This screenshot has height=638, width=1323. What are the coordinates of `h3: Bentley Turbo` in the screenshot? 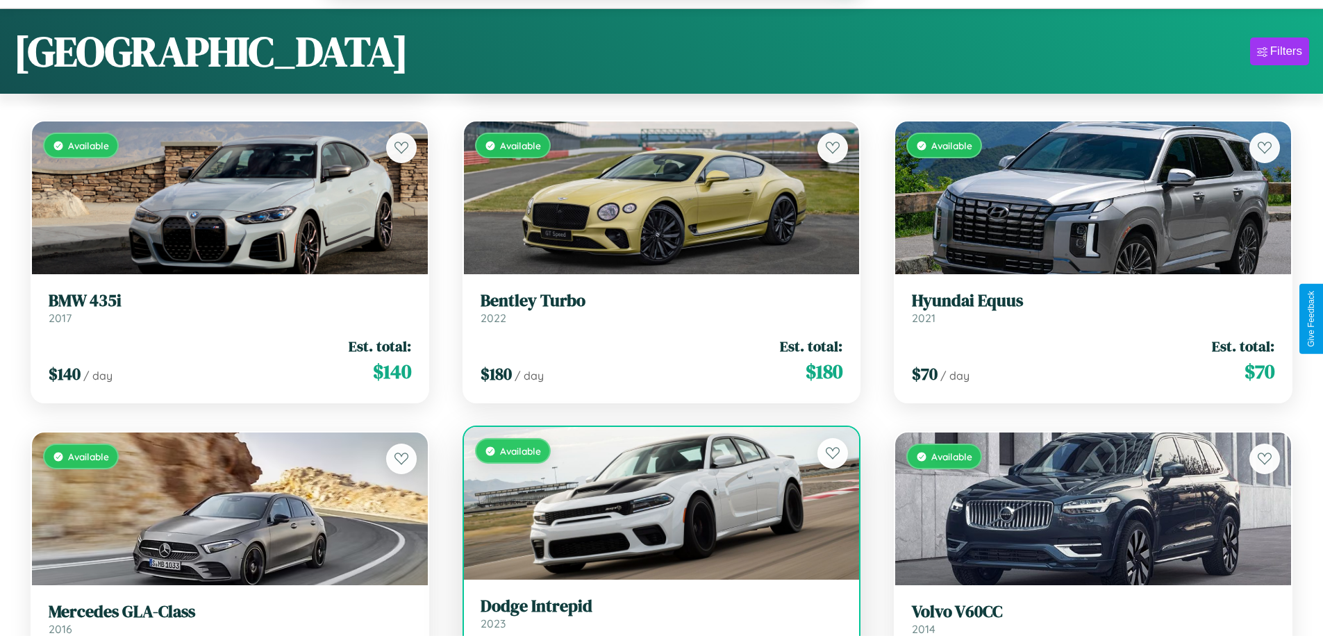 It's located at (662, 301).